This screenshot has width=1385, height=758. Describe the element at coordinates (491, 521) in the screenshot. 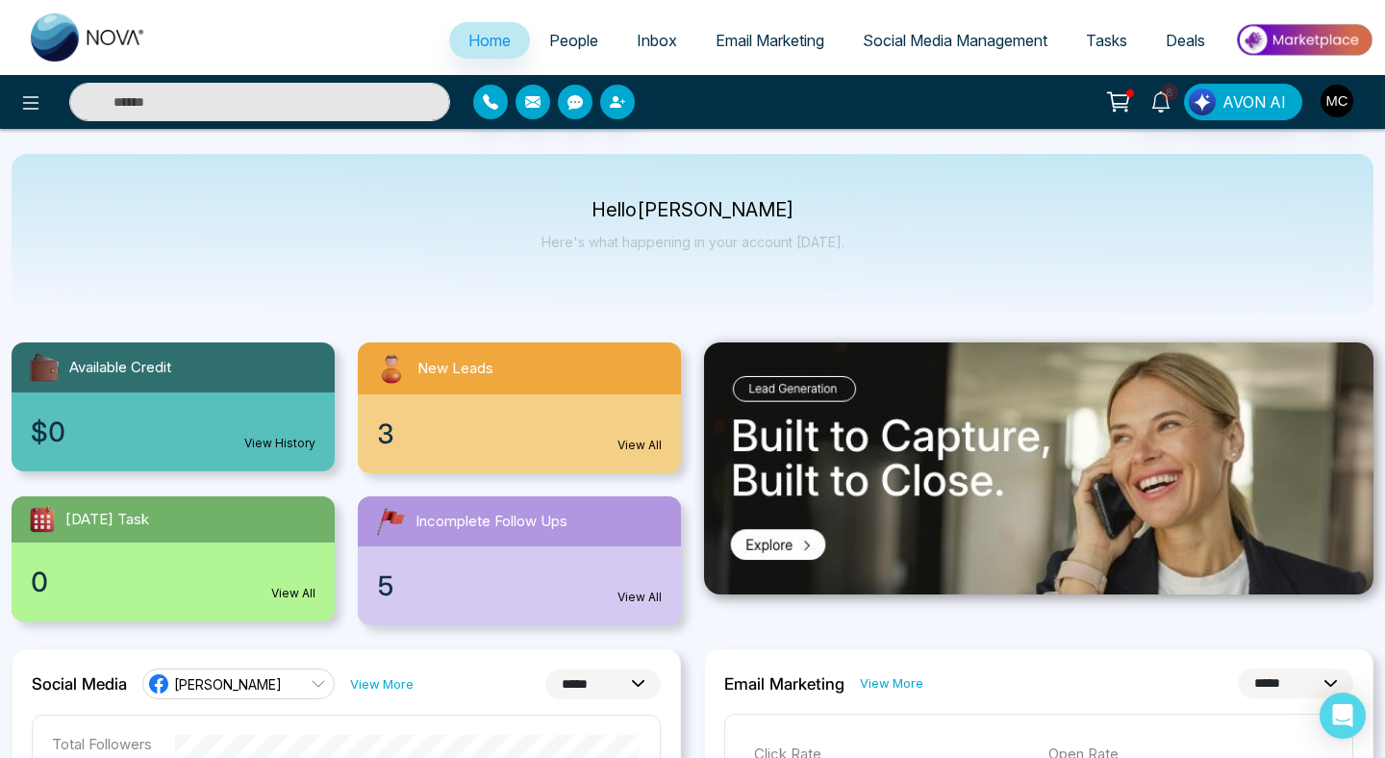

I see `span: Incomplete Follow Ups` at that location.